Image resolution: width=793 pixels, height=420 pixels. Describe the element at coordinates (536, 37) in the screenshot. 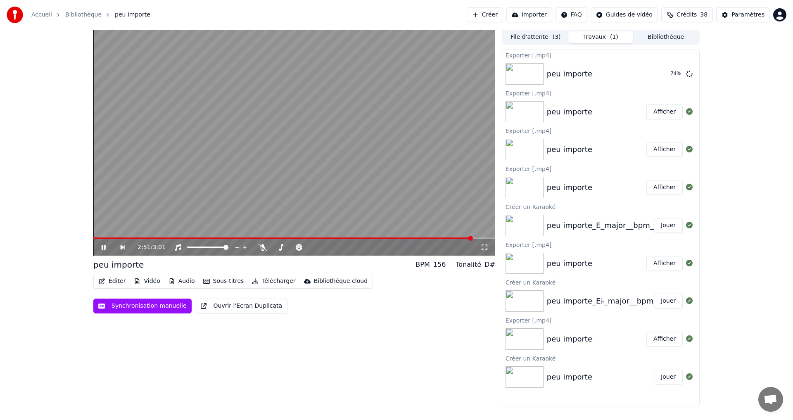

I see `button: File d'attente` at that location.